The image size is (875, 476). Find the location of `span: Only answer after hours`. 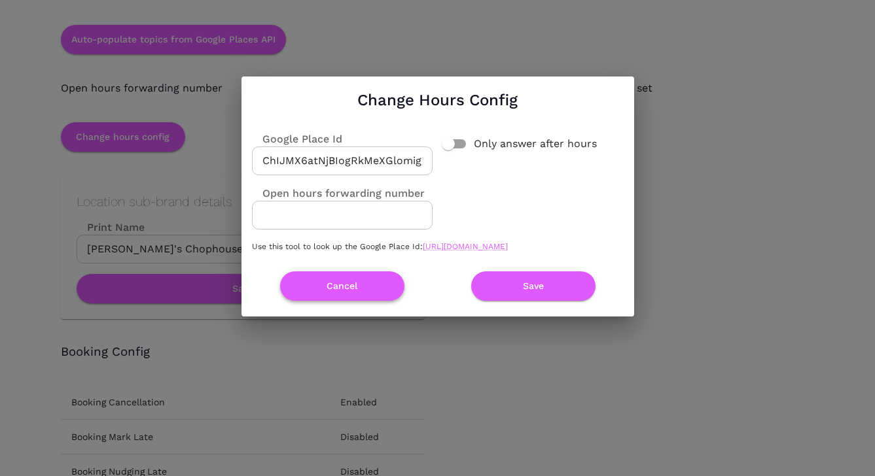

span: Only answer after hours is located at coordinates (535, 144).